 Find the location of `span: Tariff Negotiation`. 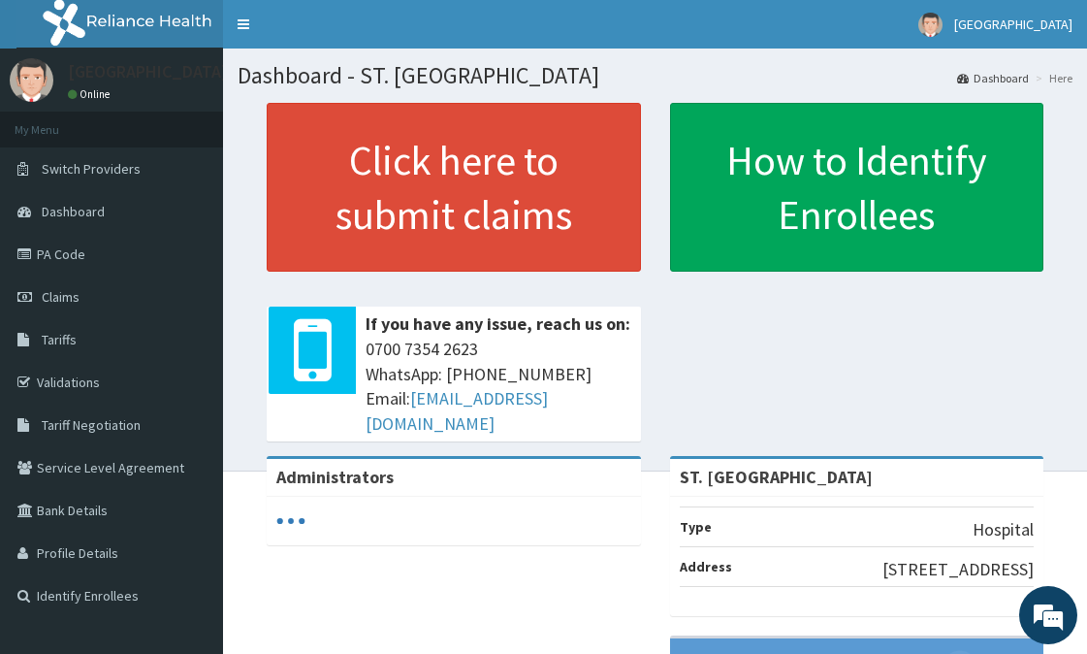

span: Tariff Negotiation is located at coordinates (91, 425).